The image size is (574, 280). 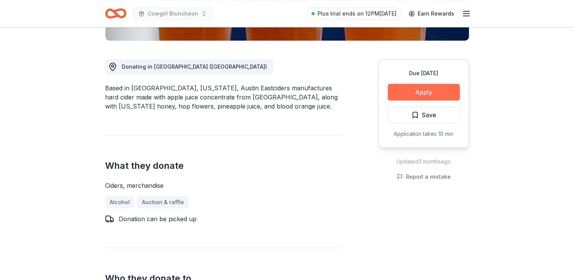 What do you see at coordinates (116, 13) in the screenshot?
I see `a: Home` at bounding box center [116, 13].